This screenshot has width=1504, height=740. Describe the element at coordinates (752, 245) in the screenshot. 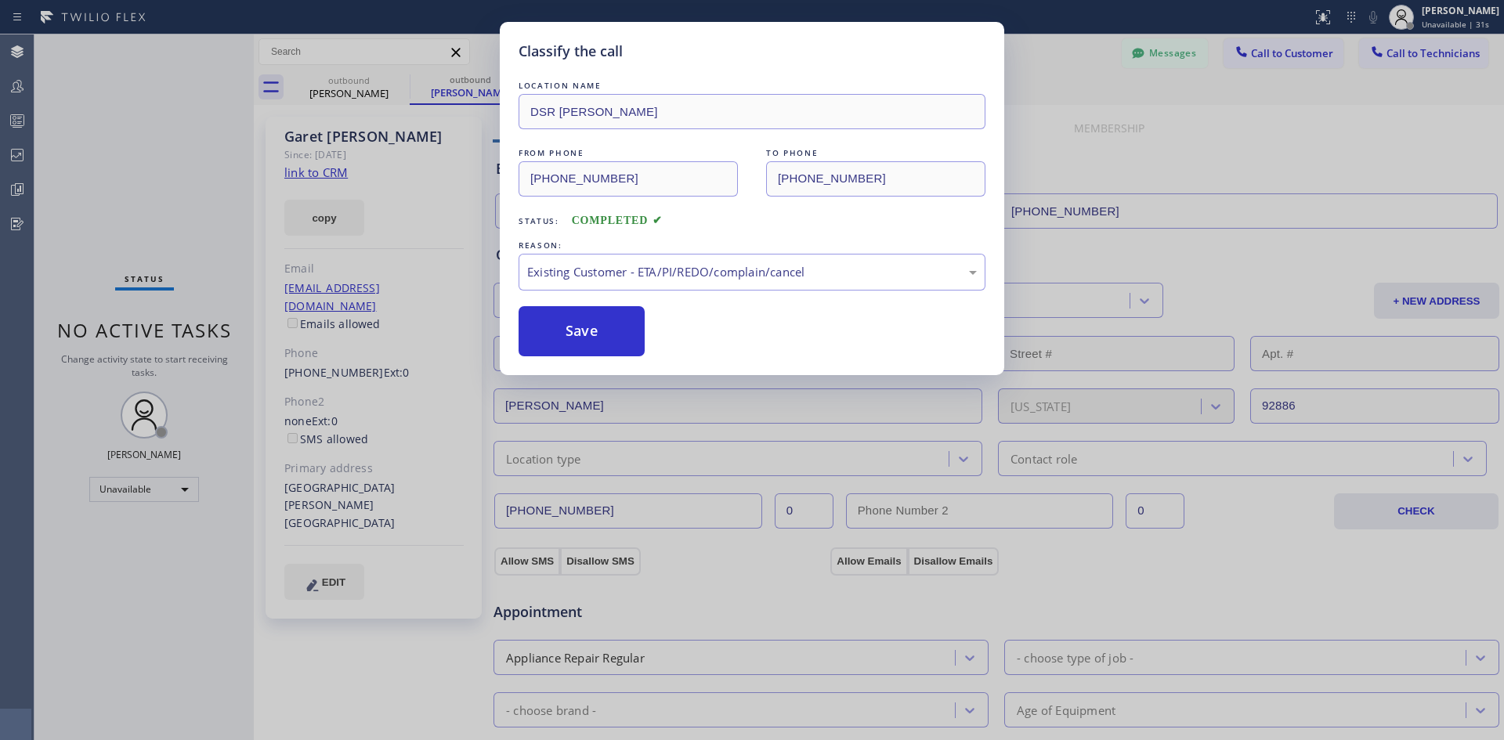

I see `div: REASON:` at that location.